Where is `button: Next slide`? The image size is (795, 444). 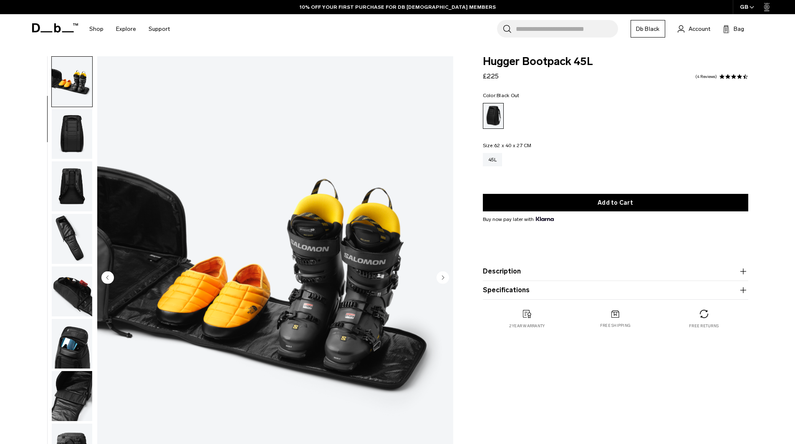
button: Next slide is located at coordinates (443, 278).